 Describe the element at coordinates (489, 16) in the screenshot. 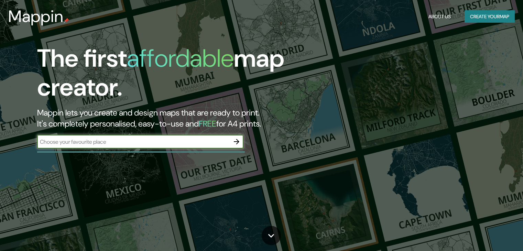

I see `button: Create yourmap` at that location.